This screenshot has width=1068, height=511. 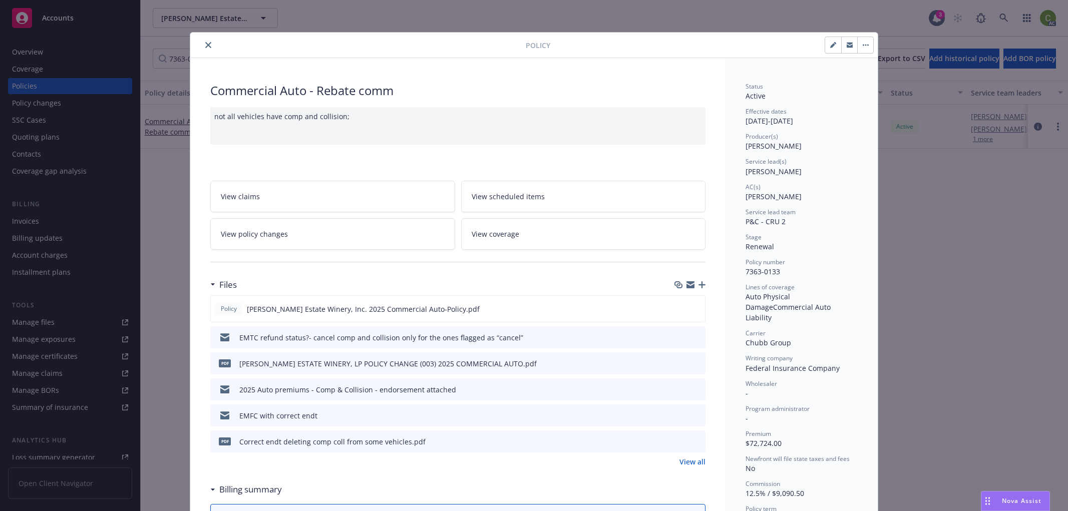 I want to click on span: Status, so click(x=754, y=86).